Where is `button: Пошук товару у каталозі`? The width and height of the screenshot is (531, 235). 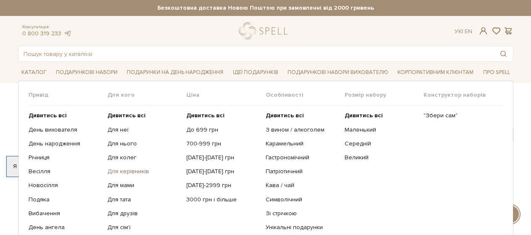 button: Пошук товару у каталозі is located at coordinates (503, 54).